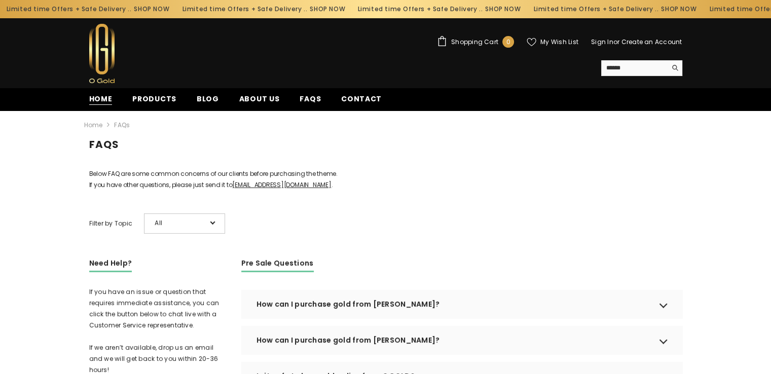 Image resolution: width=771 pixels, height=374 pixels. I want to click on span: Filter by Topic, so click(111, 223).